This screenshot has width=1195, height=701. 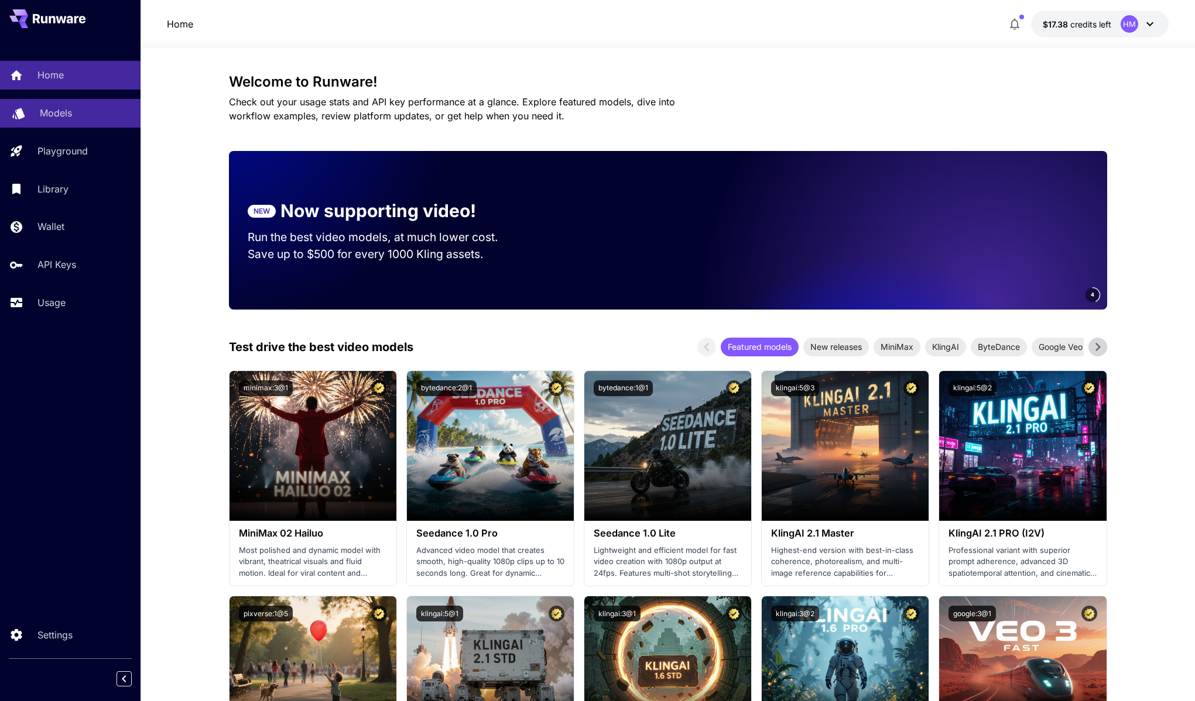 I want to click on span: Check out your usage stats and API key performance at a glance. Explore featured models, dive int..., so click(x=452, y=109).